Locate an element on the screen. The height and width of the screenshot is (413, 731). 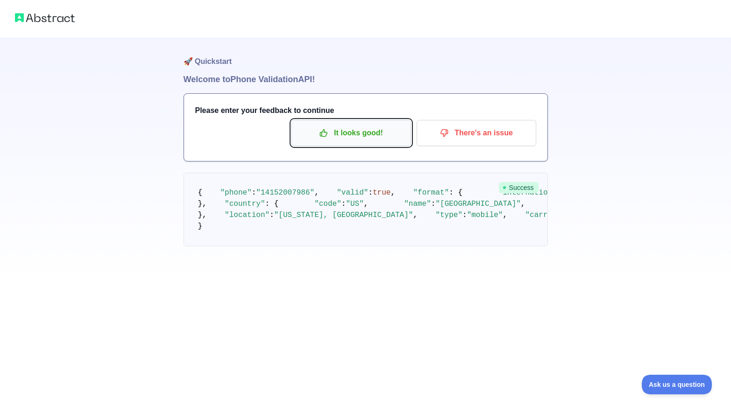
h3: Please enter your feedback to continue is located at coordinates (366, 111).